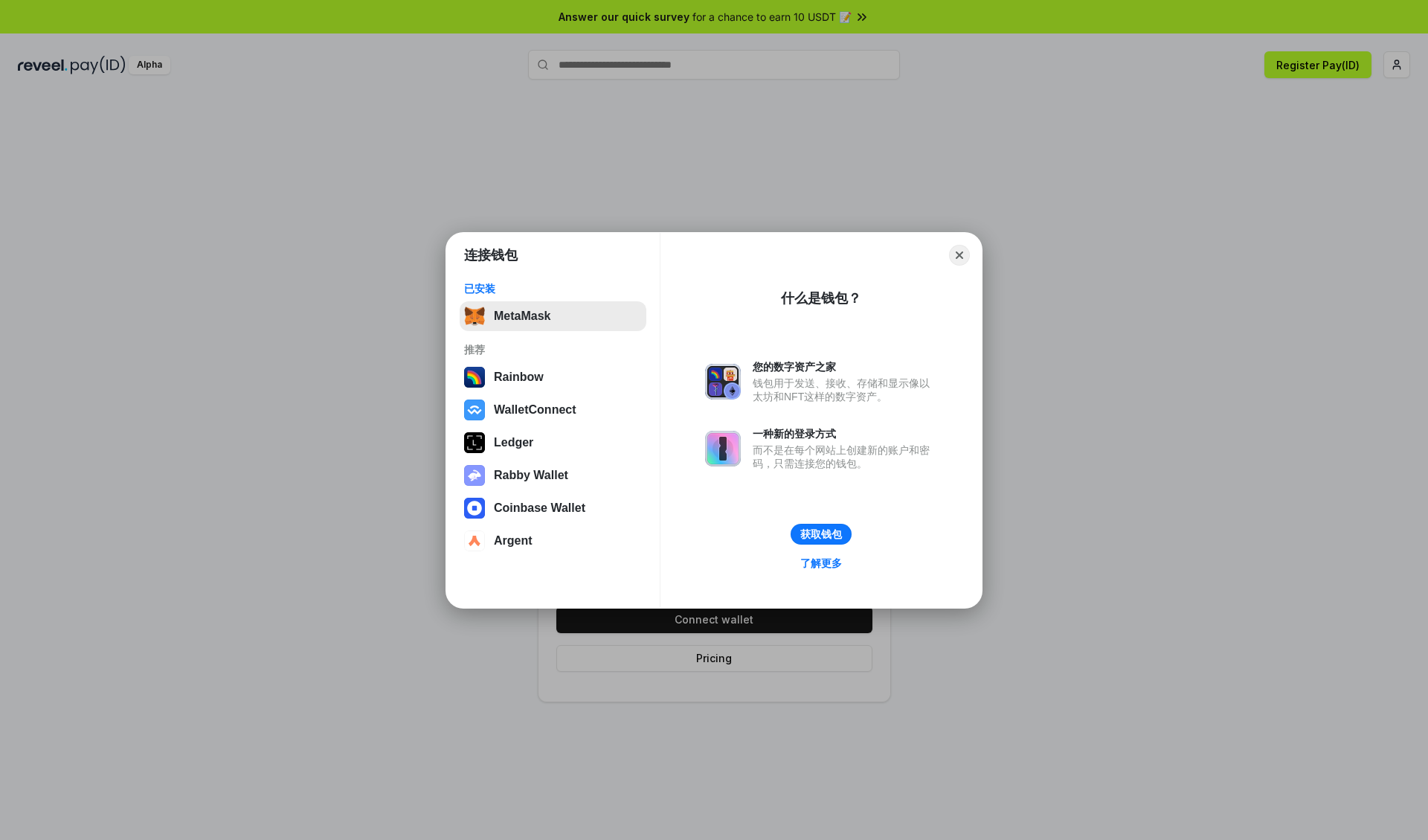 This screenshot has height=840, width=1428. I want to click on div: 一种新的登录方式, so click(845, 433).